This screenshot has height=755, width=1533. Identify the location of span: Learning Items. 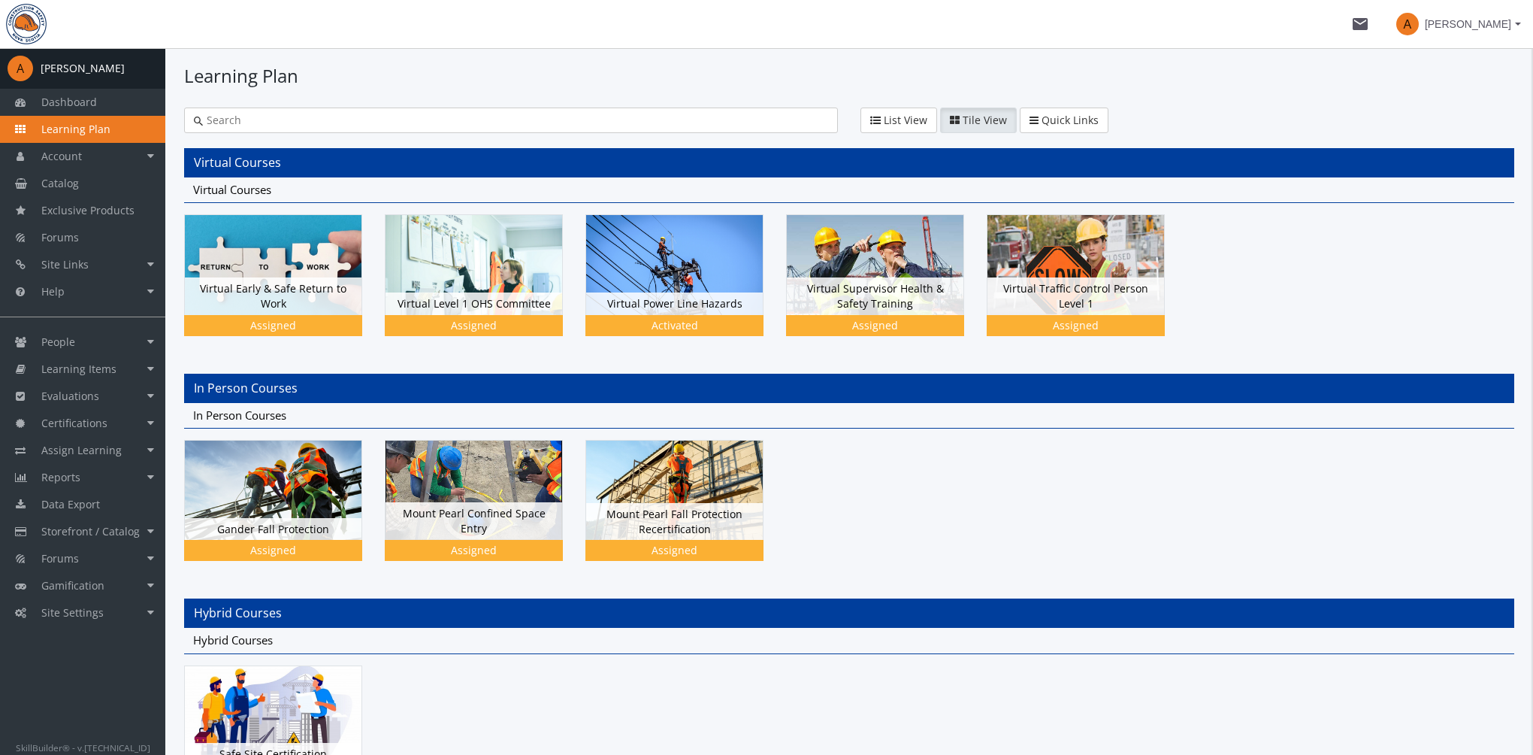
(79, 368).